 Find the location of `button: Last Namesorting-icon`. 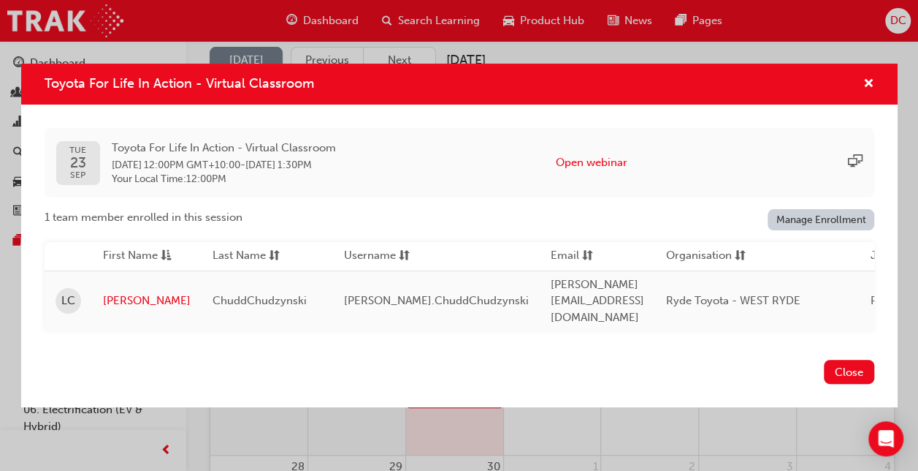

button: Last Namesorting-icon is located at coordinates (253, 256).